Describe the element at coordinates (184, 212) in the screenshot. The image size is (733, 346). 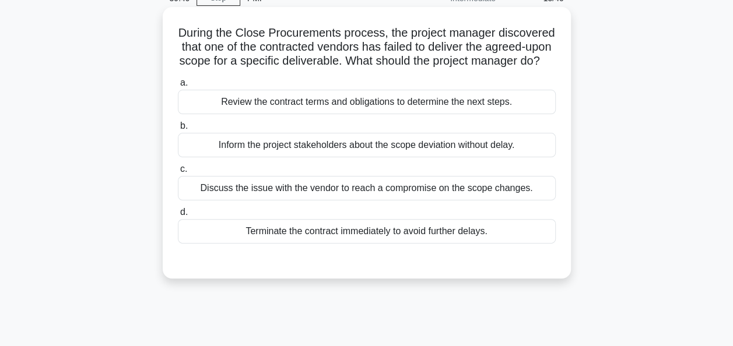
I see `span: d.` at that location.